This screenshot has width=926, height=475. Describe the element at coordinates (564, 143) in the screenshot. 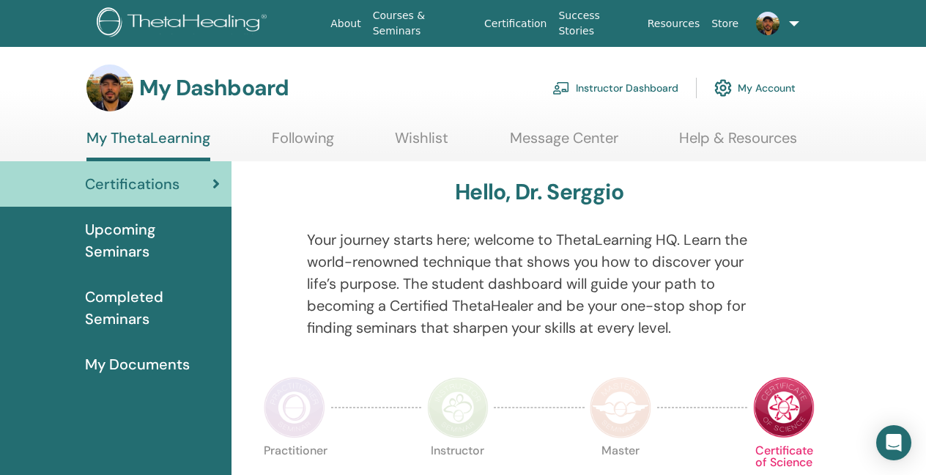

I see `a: Message Center` at that location.